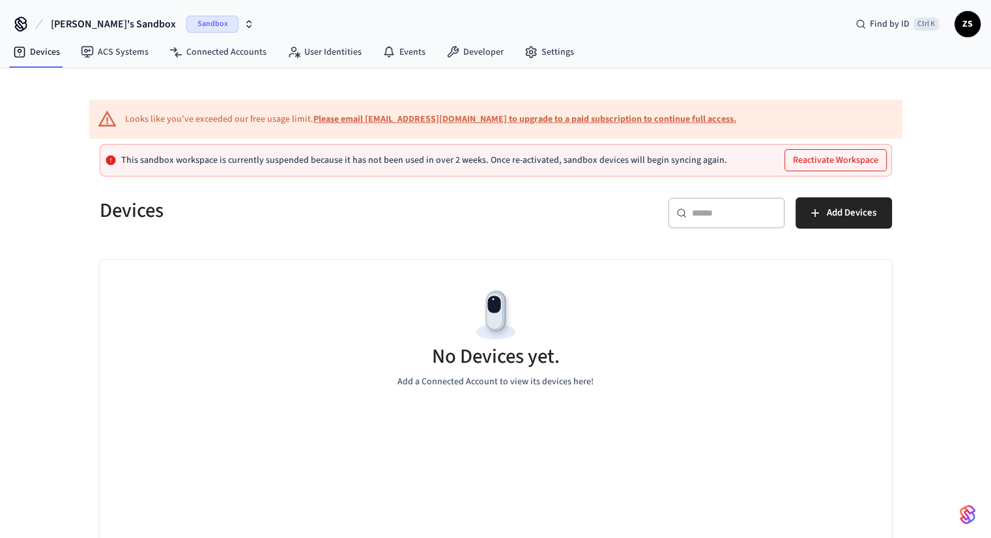 The width and height of the screenshot is (991, 538). I want to click on a: Devices, so click(36, 52).